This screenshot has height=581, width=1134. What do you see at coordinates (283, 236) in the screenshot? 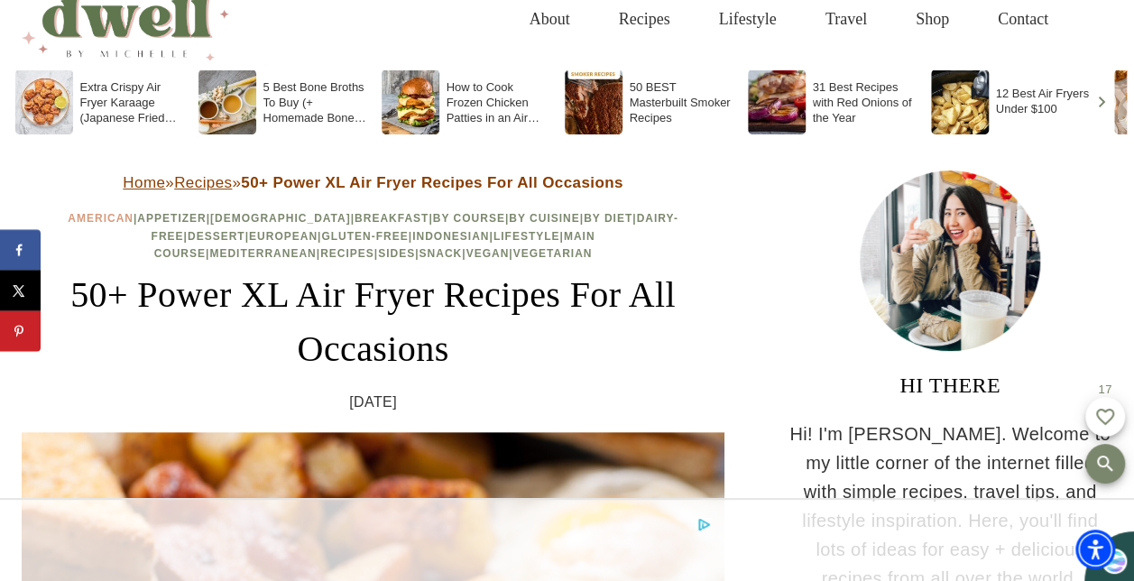
I see `a: European` at bounding box center [283, 236].